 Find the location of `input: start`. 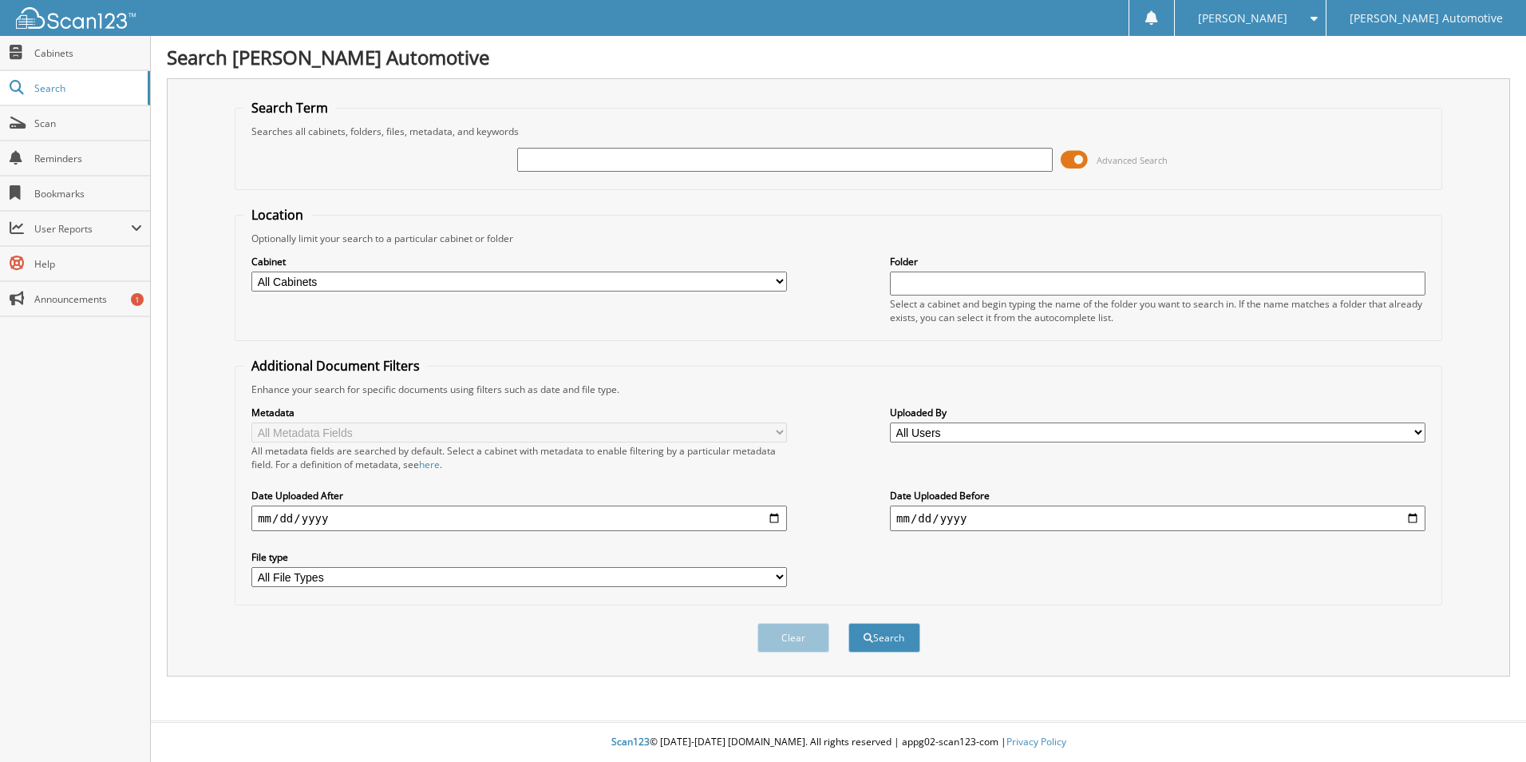

input: start is located at coordinates (519, 518).